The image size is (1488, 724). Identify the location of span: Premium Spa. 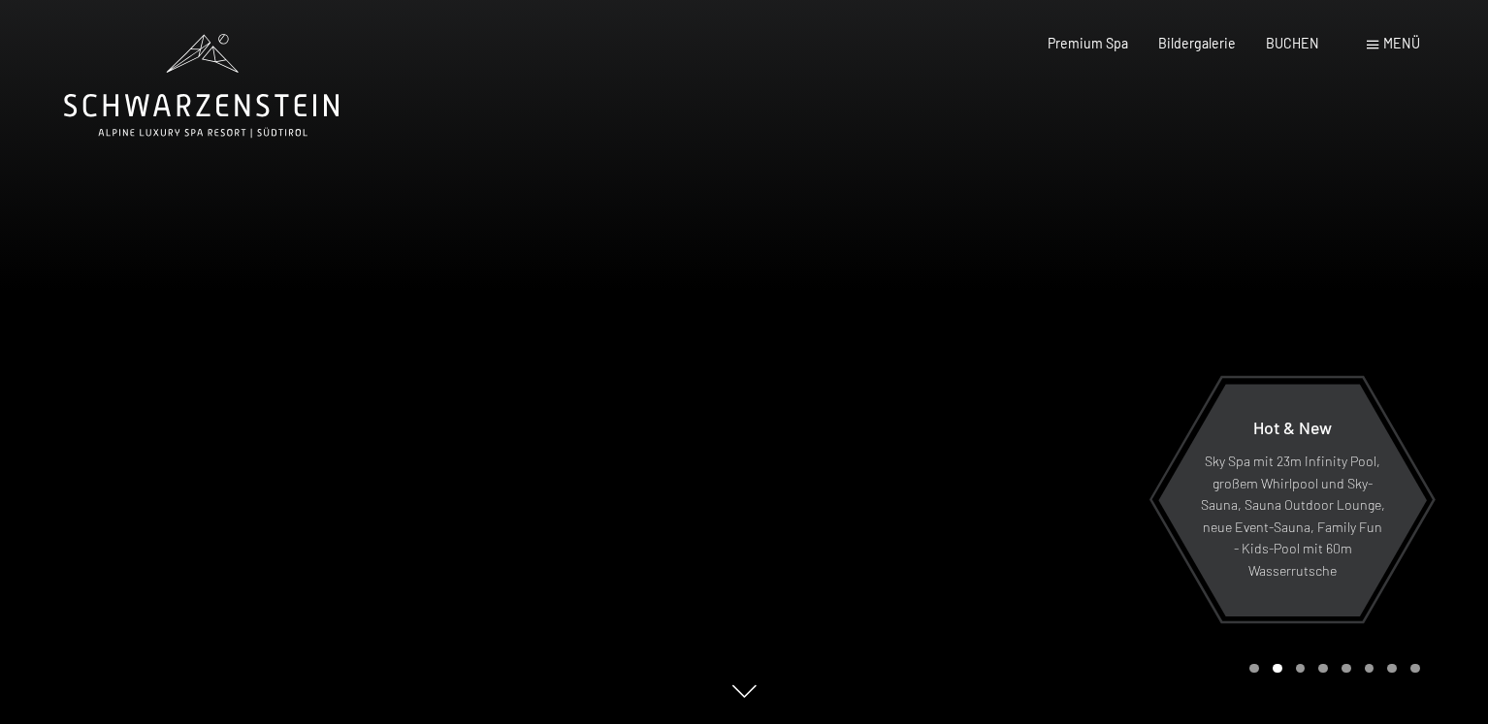
(1087, 43).